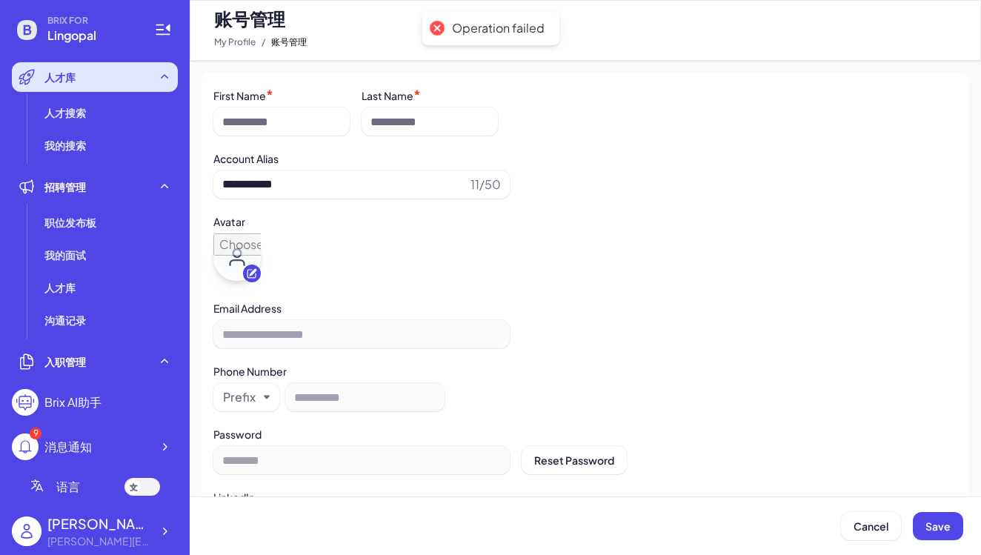  Describe the element at coordinates (239, 96) in the screenshot. I see `label: First Name` at that location.